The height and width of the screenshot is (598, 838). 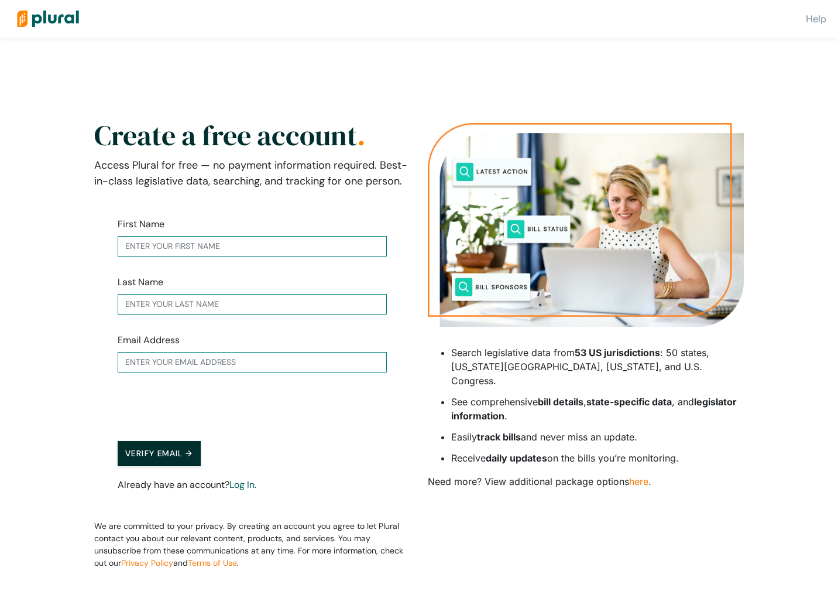 What do you see at coordinates (252, 246) in the screenshot?
I see `input: Enter your first name` at bounding box center [252, 246].